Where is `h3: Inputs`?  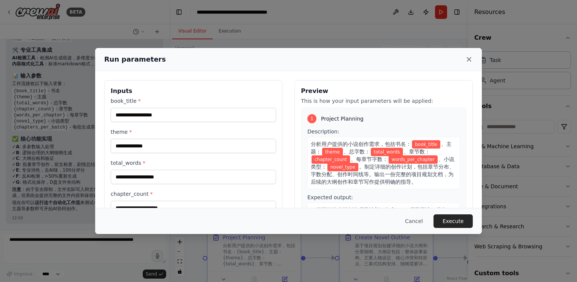
h3: Inputs is located at coordinates (193, 91).